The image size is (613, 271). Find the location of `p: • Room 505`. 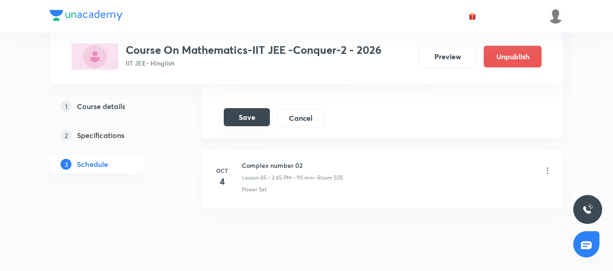

p: • Room 505 is located at coordinates (328, 178).